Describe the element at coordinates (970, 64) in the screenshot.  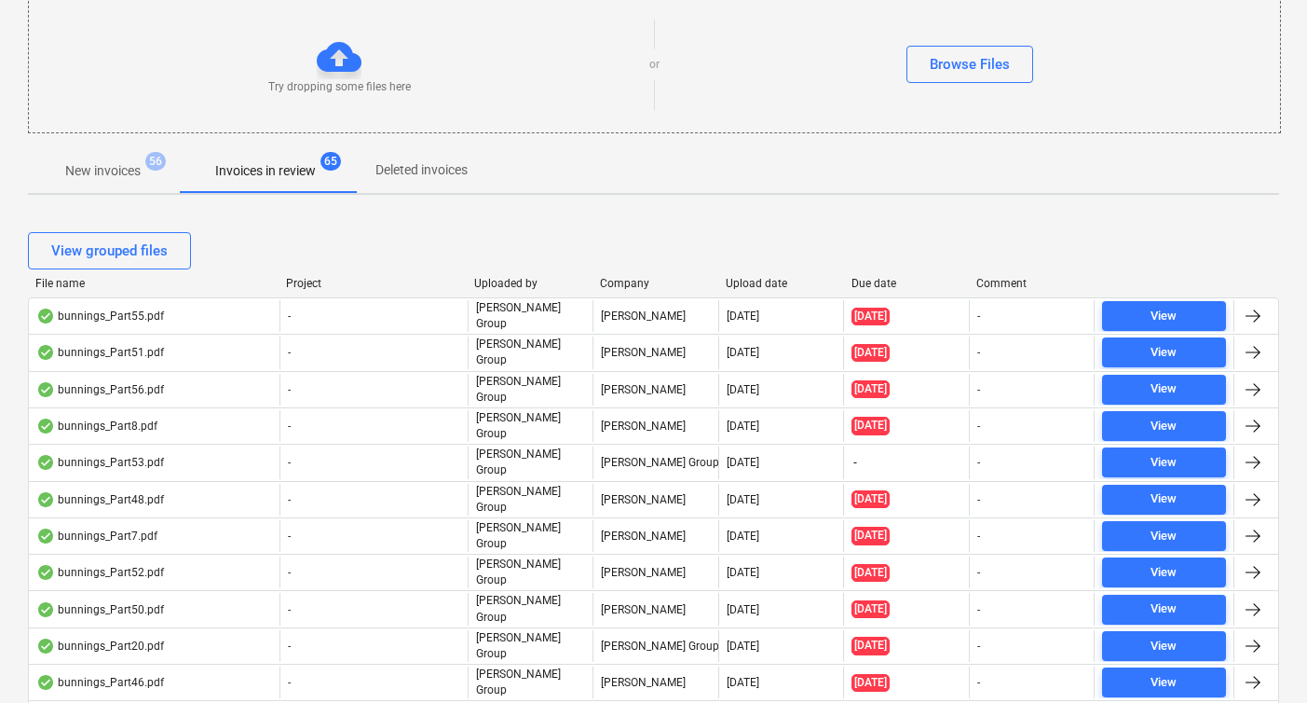
I see `button: Browse Files` at that location.